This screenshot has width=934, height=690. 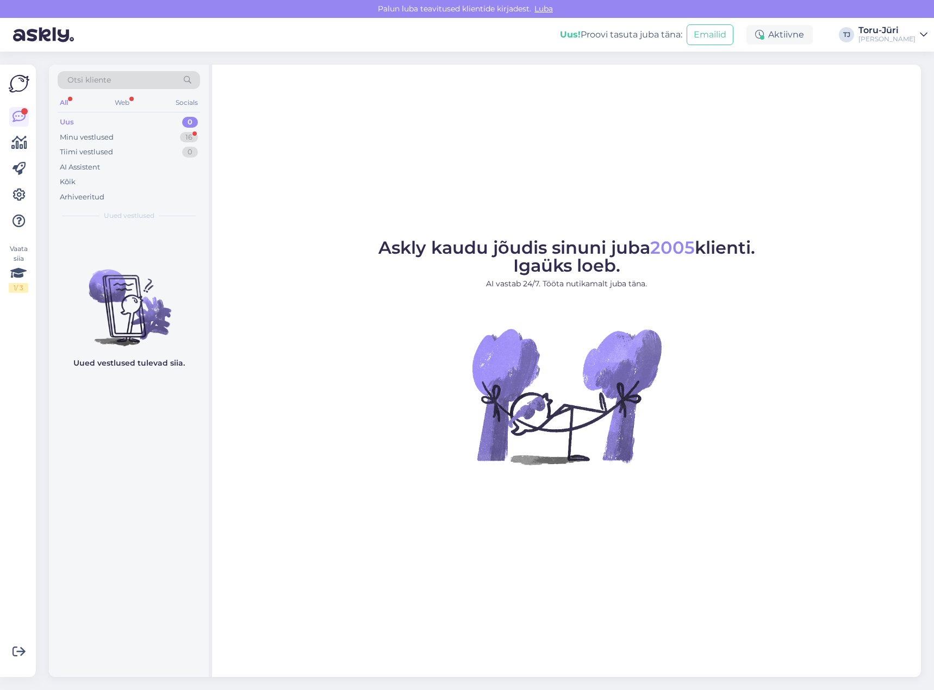 I want to click on span: Askly kaudu jõudis sinuni juba klienti. Igaüks loeb., so click(x=566, y=256).